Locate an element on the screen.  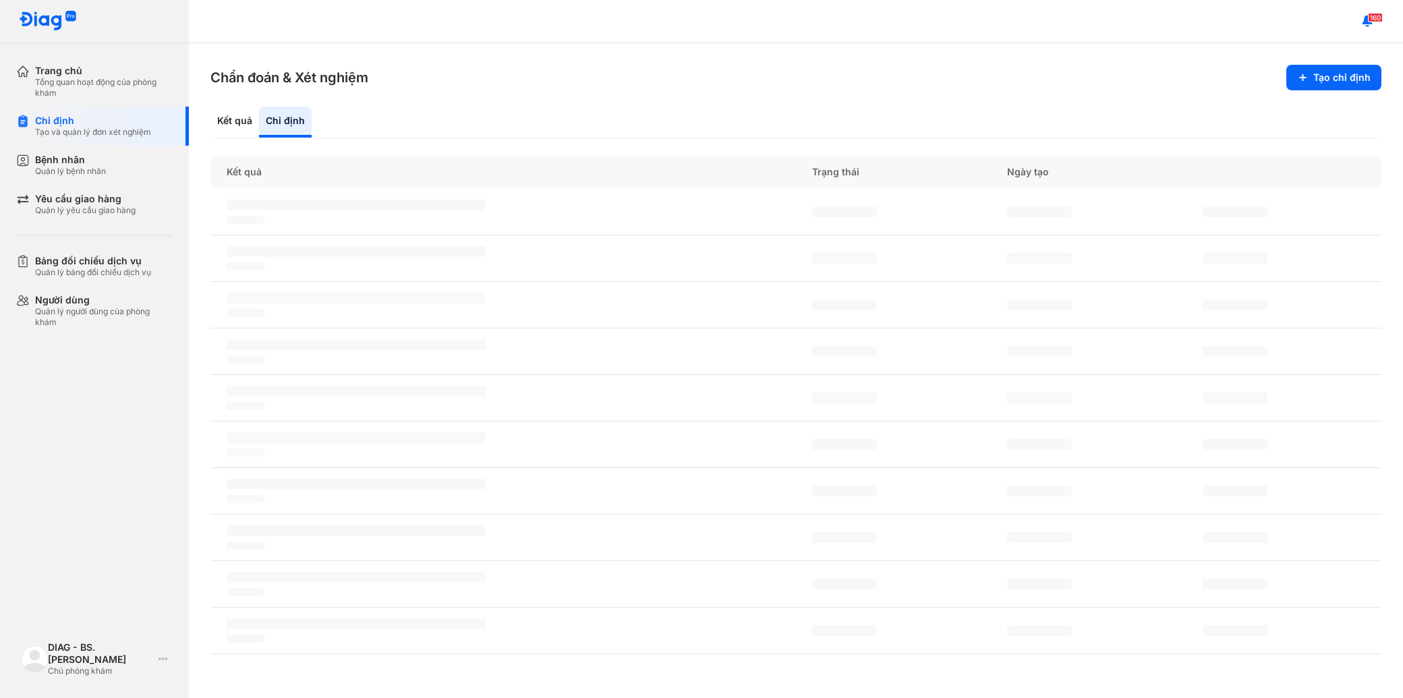
div: Bệnh nhân is located at coordinates (70, 160).